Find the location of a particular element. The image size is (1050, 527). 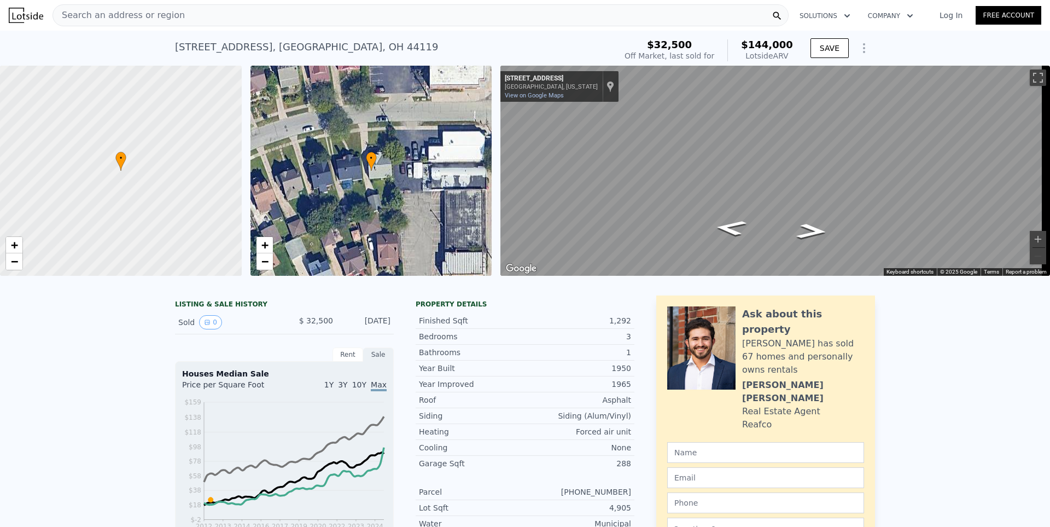

button: Toggle fullscreen view is located at coordinates (1038, 78).